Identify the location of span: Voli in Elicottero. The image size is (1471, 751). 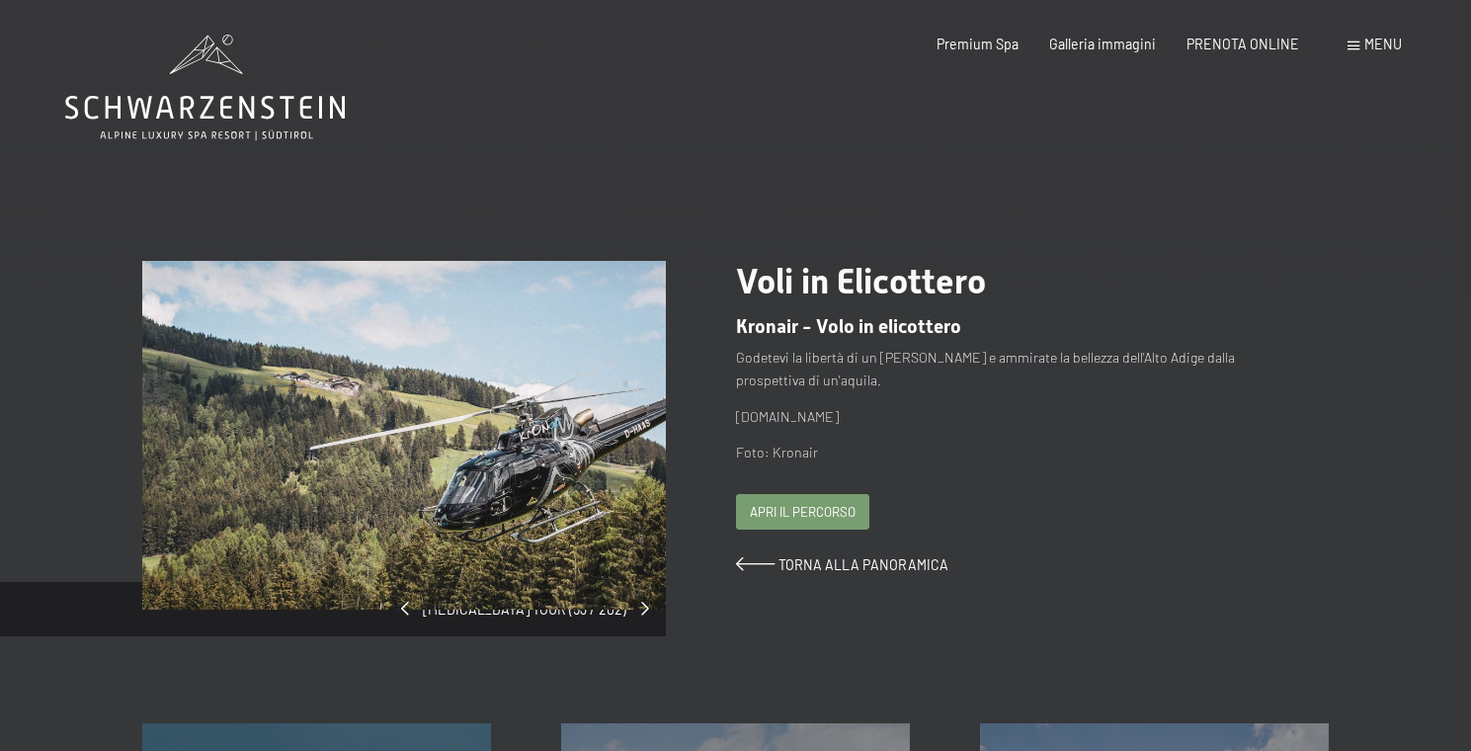
(861, 281).